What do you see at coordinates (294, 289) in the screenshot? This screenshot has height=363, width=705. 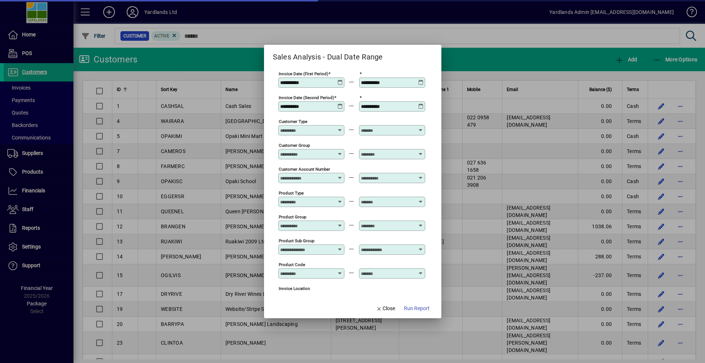 I see `mat-label: Invoice location` at bounding box center [294, 289].